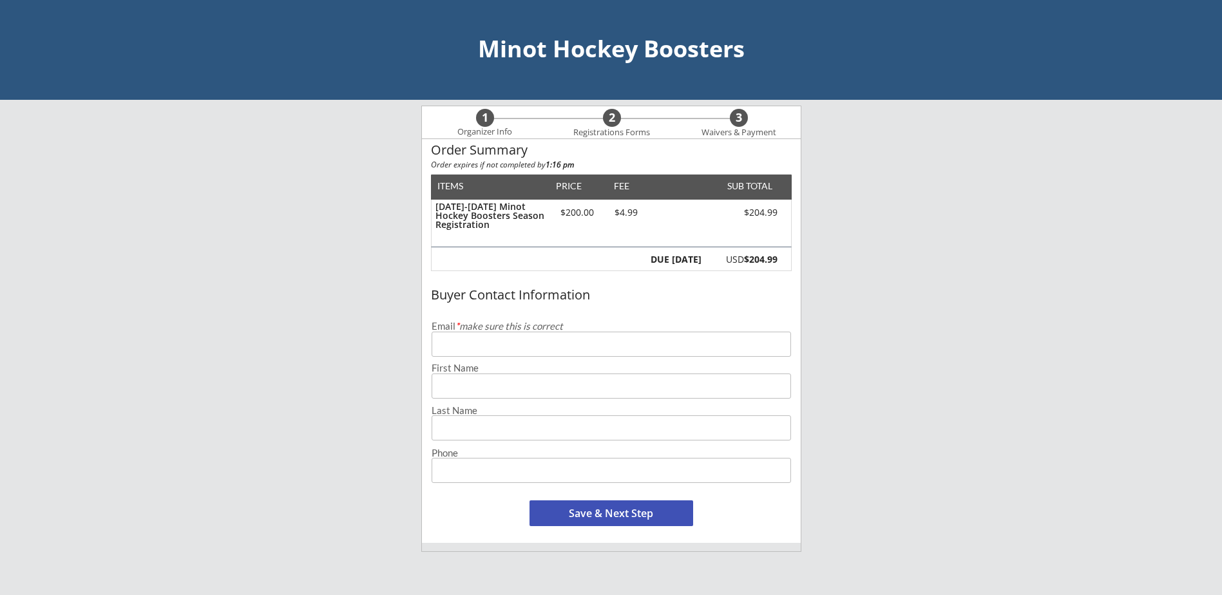 Image resolution: width=1222 pixels, height=595 pixels. Describe the element at coordinates (611, 295) in the screenshot. I see `div: Buyer Contact Information` at that location.